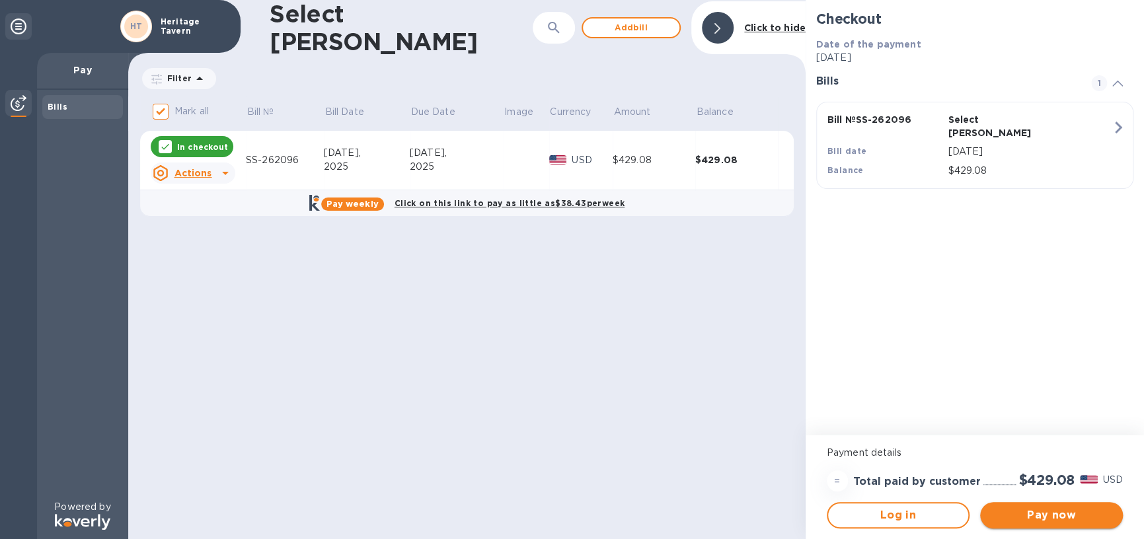  Describe the element at coordinates (1052, 516) in the screenshot. I see `button: Pay now` at that location.